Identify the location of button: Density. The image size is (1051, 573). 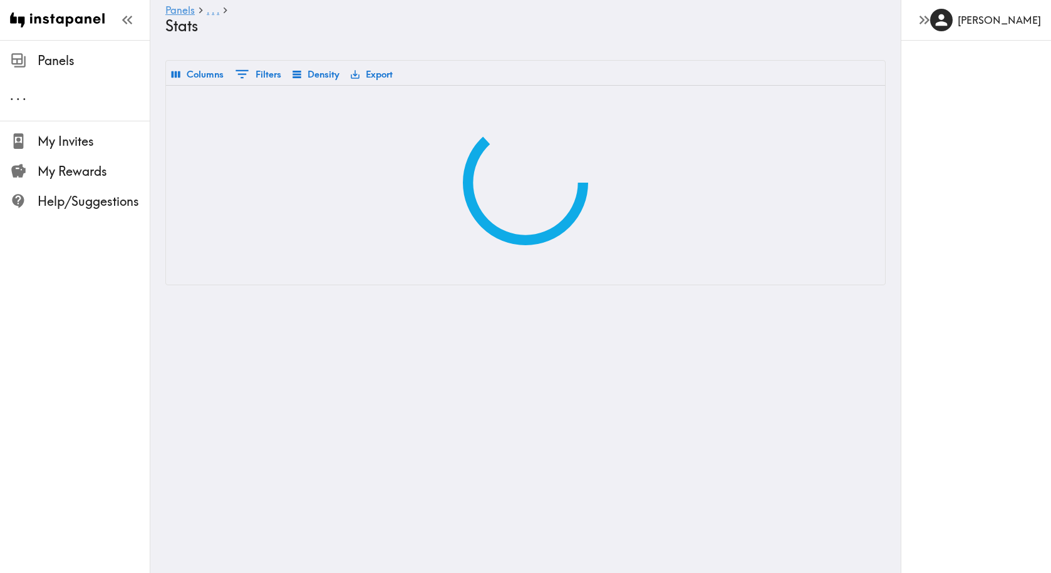
(316, 74).